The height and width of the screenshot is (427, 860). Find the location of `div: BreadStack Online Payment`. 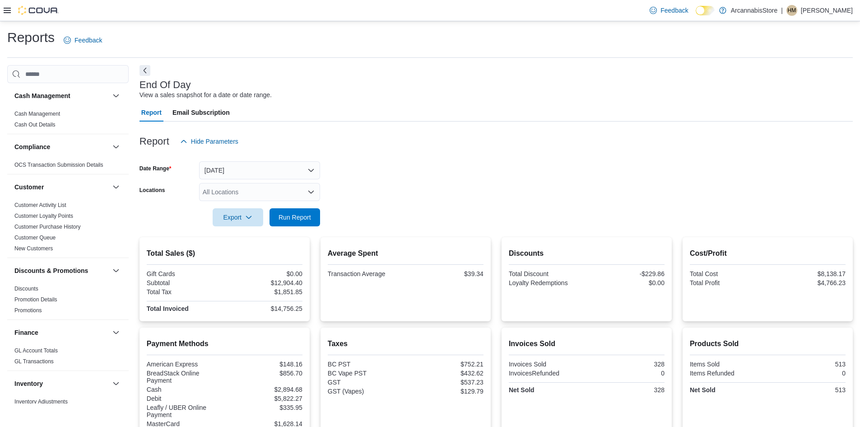

div: BreadStack Online Payment is located at coordinates (185, 376).